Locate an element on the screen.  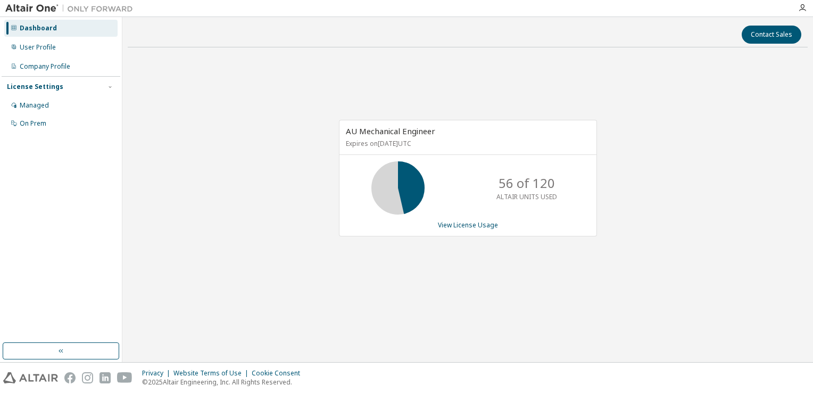
img: altair_logo.svg is located at coordinates (30, 377).